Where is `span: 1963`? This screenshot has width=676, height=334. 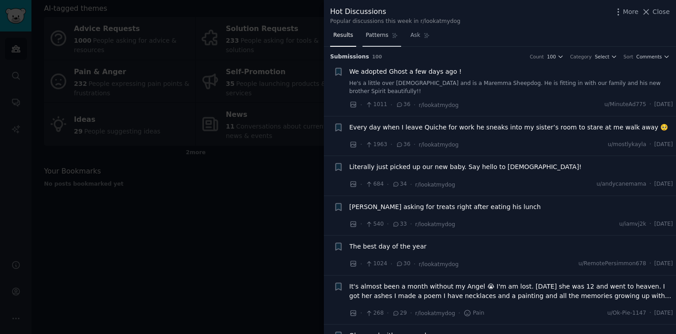 span: 1963 is located at coordinates (376, 145).